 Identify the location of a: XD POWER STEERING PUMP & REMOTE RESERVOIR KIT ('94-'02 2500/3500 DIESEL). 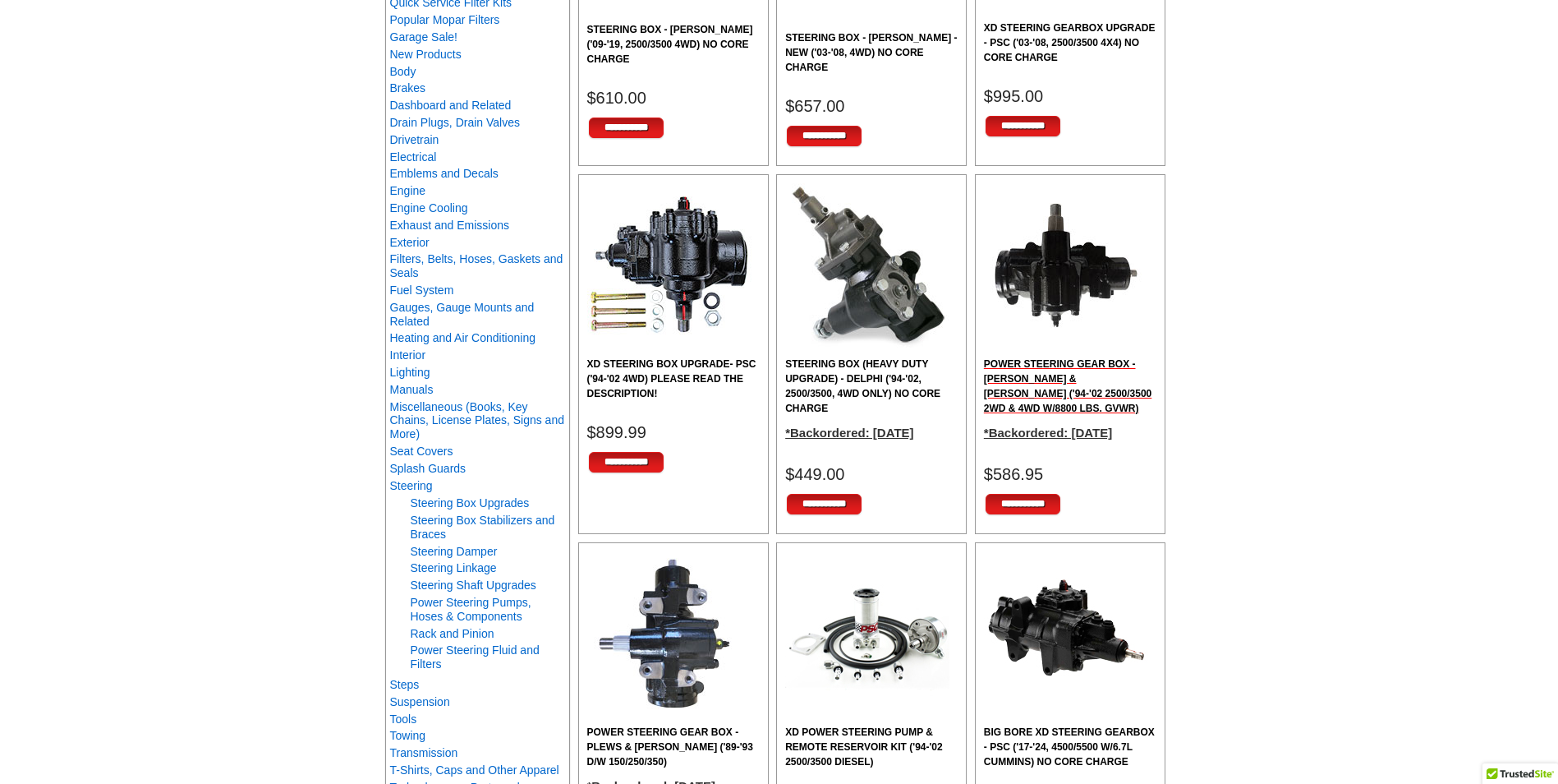
(872, 747).